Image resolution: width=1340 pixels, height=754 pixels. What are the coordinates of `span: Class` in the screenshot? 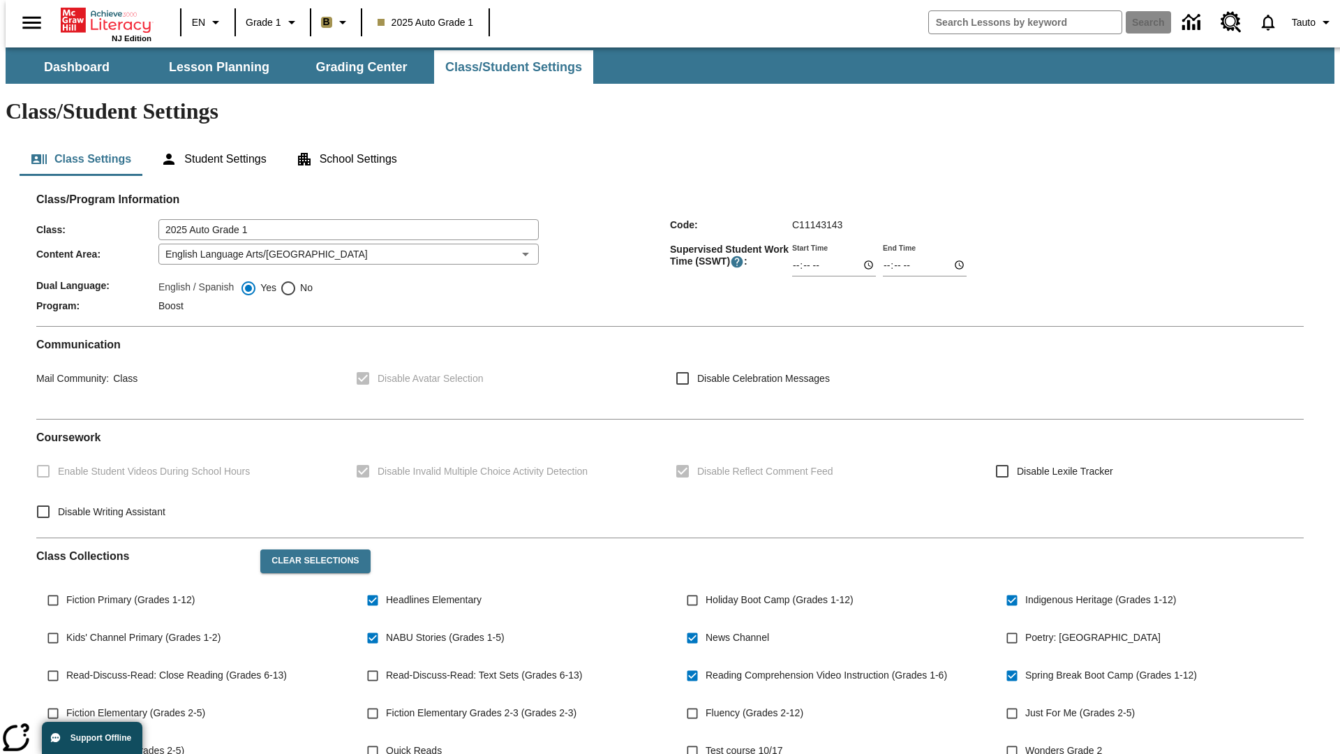 It's located at (123, 378).